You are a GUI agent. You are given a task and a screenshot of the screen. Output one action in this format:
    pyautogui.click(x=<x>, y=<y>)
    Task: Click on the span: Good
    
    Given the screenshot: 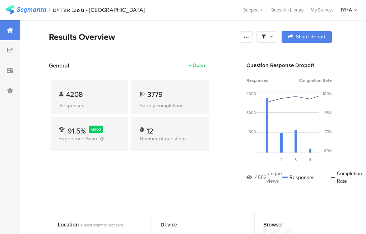 What is the action you would take?
    pyautogui.click(x=96, y=129)
    